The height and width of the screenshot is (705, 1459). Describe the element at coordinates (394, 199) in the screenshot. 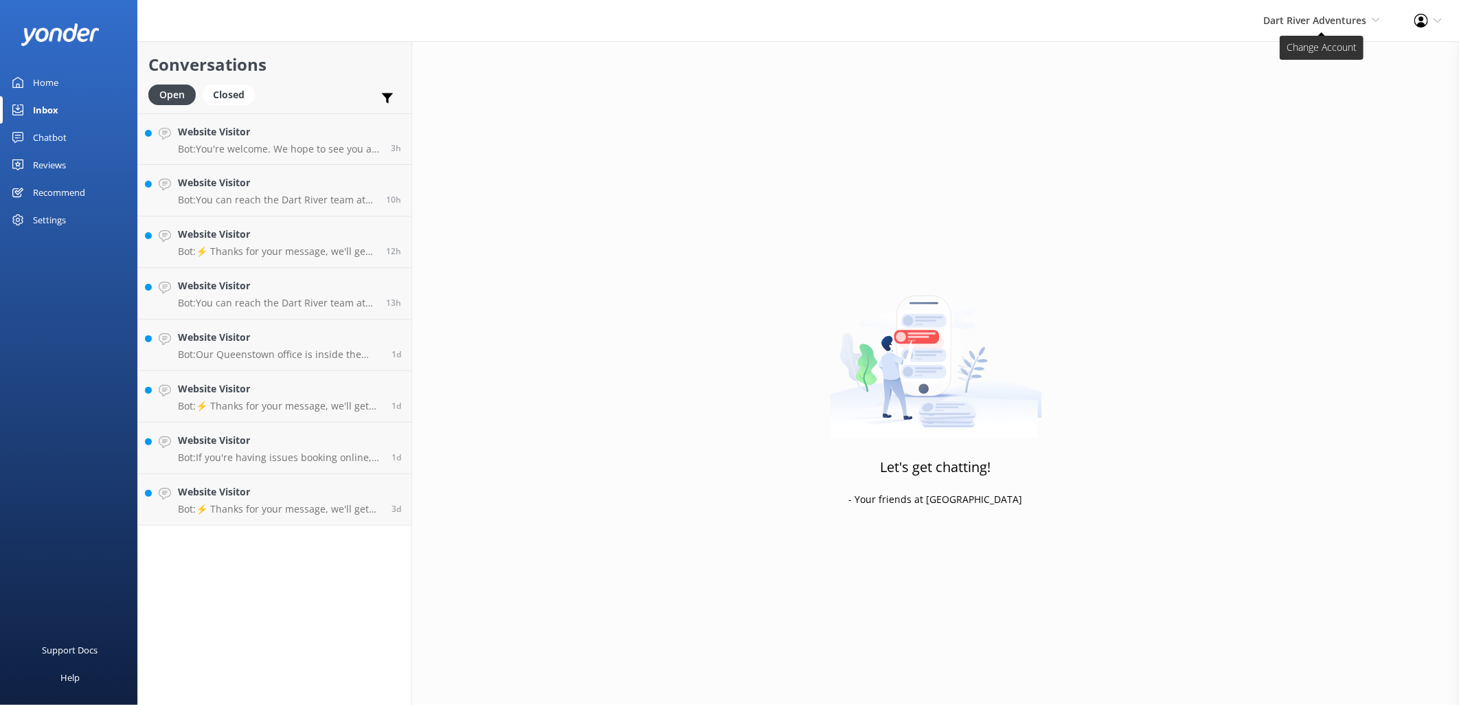

I see `span: Oct 11 2025 12:14am (UTC +13:00) Pacific/Auckland` at that location.